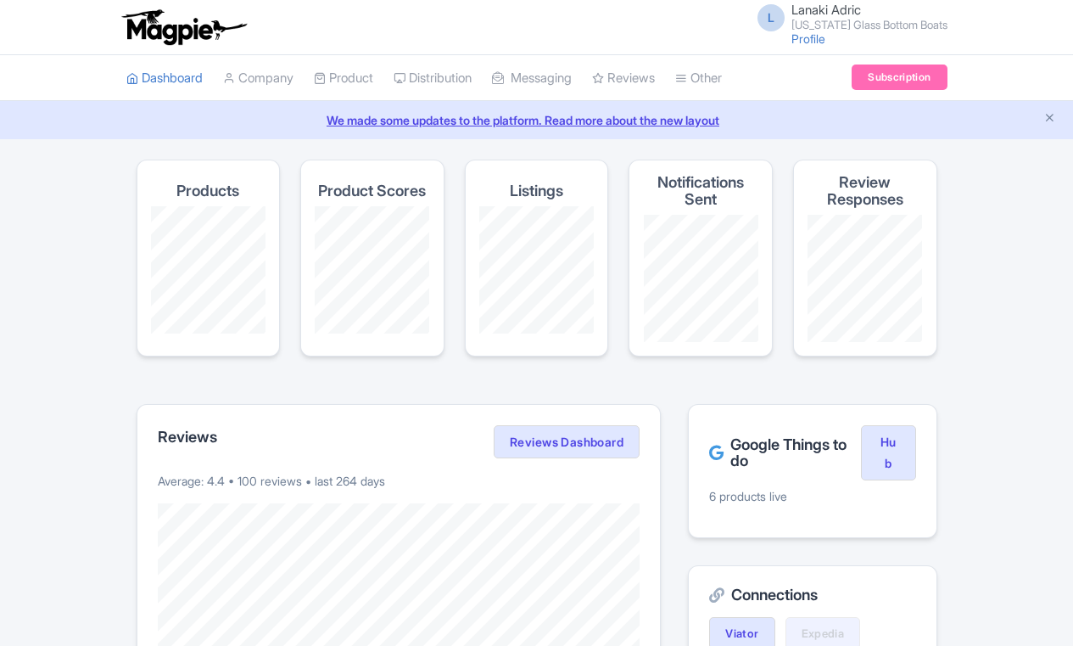  Describe the element at coordinates (208, 191) in the screenshot. I see `h4: Products` at that location.